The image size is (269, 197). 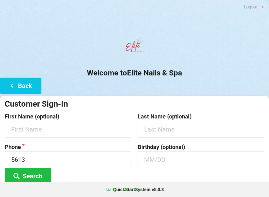 What do you see at coordinates (135, 46) in the screenshot?
I see `img: EliteNailsSpa-Logo1.png` at bounding box center [135, 46].